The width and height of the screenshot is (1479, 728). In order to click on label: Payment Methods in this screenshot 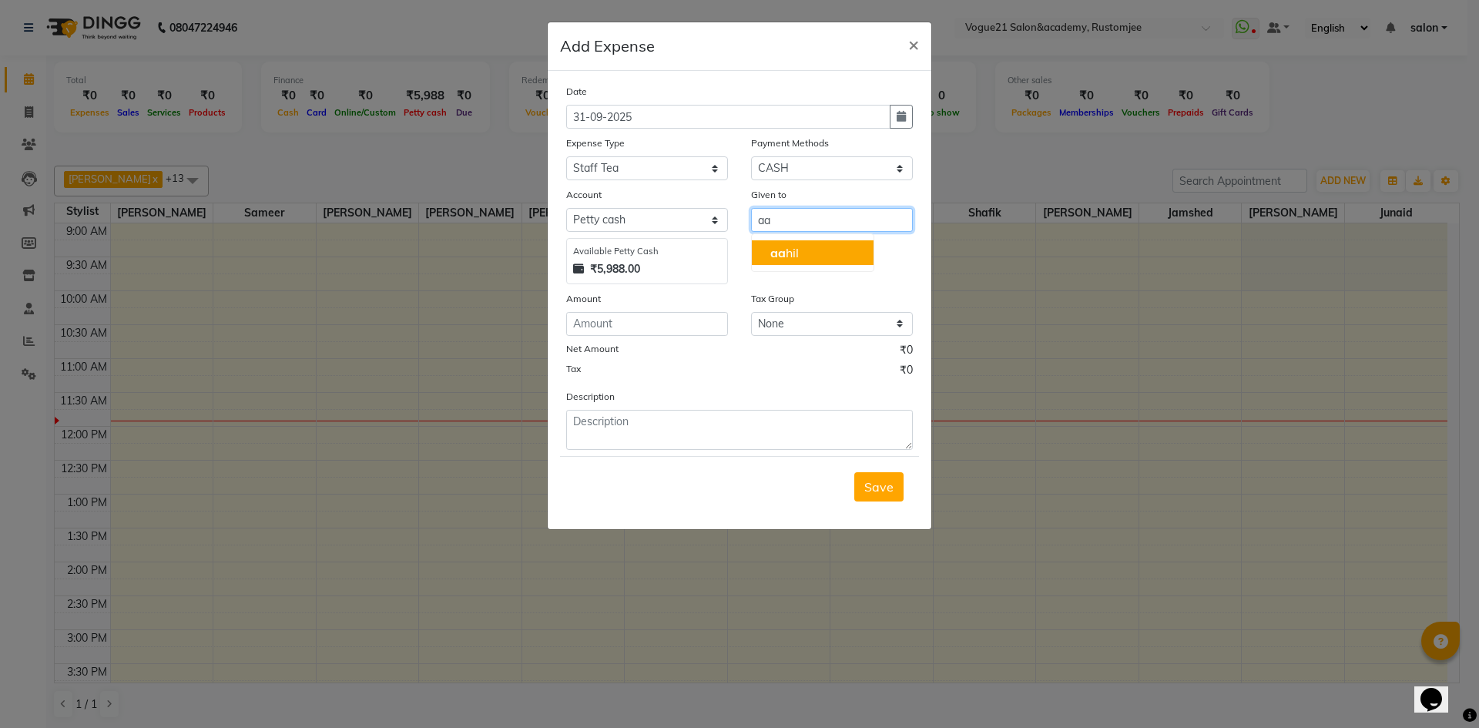, I will do `click(789, 143)`.